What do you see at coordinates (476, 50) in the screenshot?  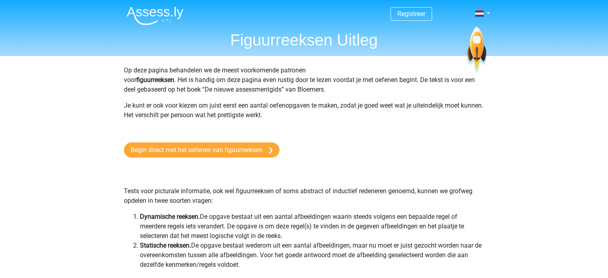 I see `img: spaceship.7d73109d6933.svg` at bounding box center [476, 50].